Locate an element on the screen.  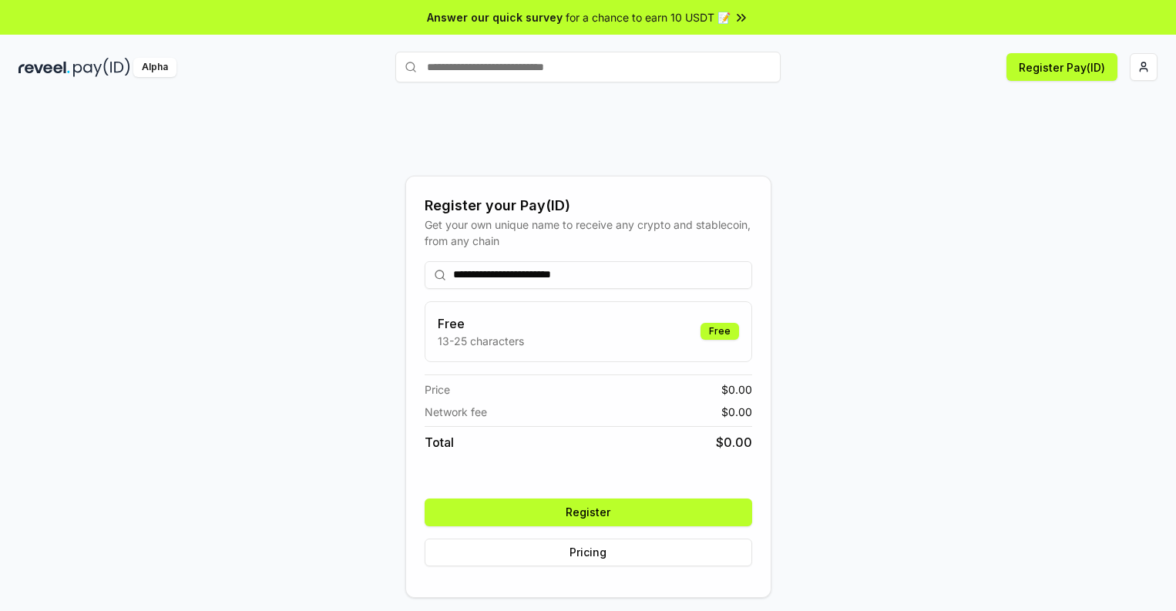
span: Network fee is located at coordinates (455, 411).